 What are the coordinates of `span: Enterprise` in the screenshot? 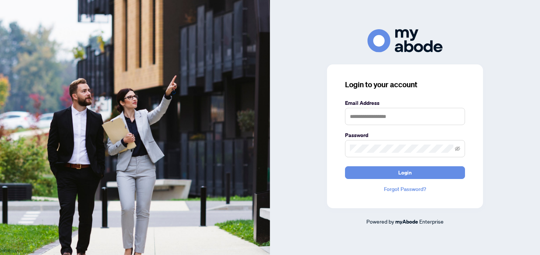 It's located at (431, 222).